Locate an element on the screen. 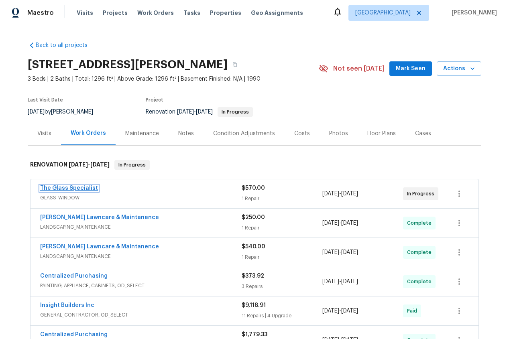  span: $9,118.91 is located at coordinates (254, 305).